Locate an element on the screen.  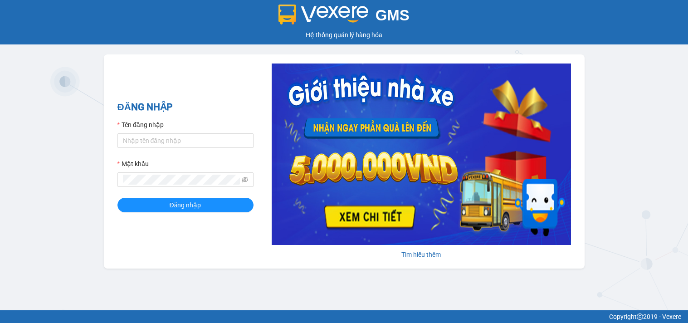
label: Mật khẩu is located at coordinates (133, 164).